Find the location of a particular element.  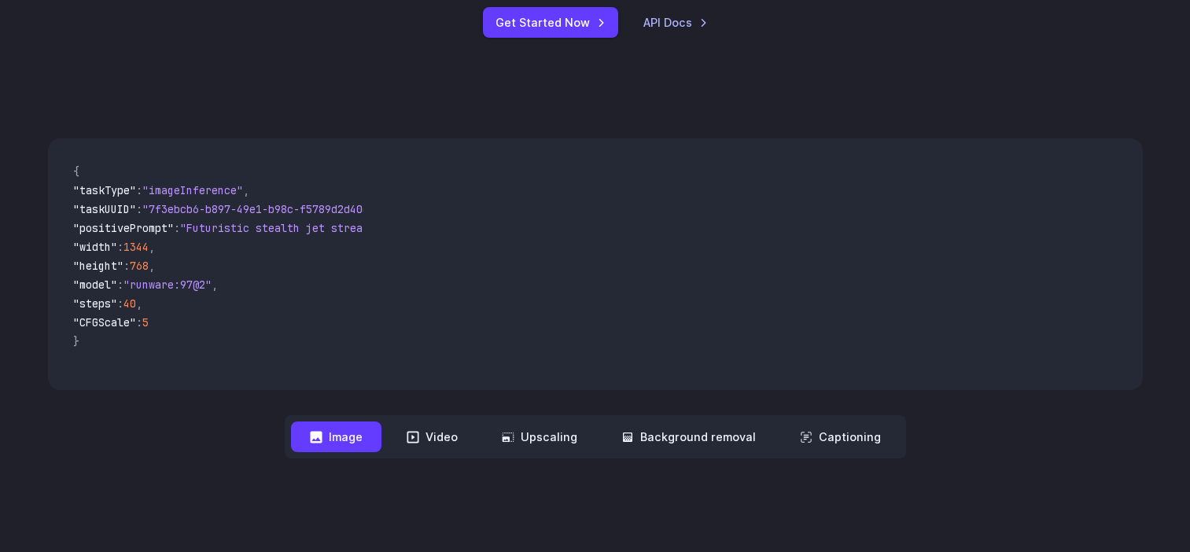

span: "7f3ebcb6-b897-49e1-b98c-f5789d2d40d7" is located at coordinates (262, 209).